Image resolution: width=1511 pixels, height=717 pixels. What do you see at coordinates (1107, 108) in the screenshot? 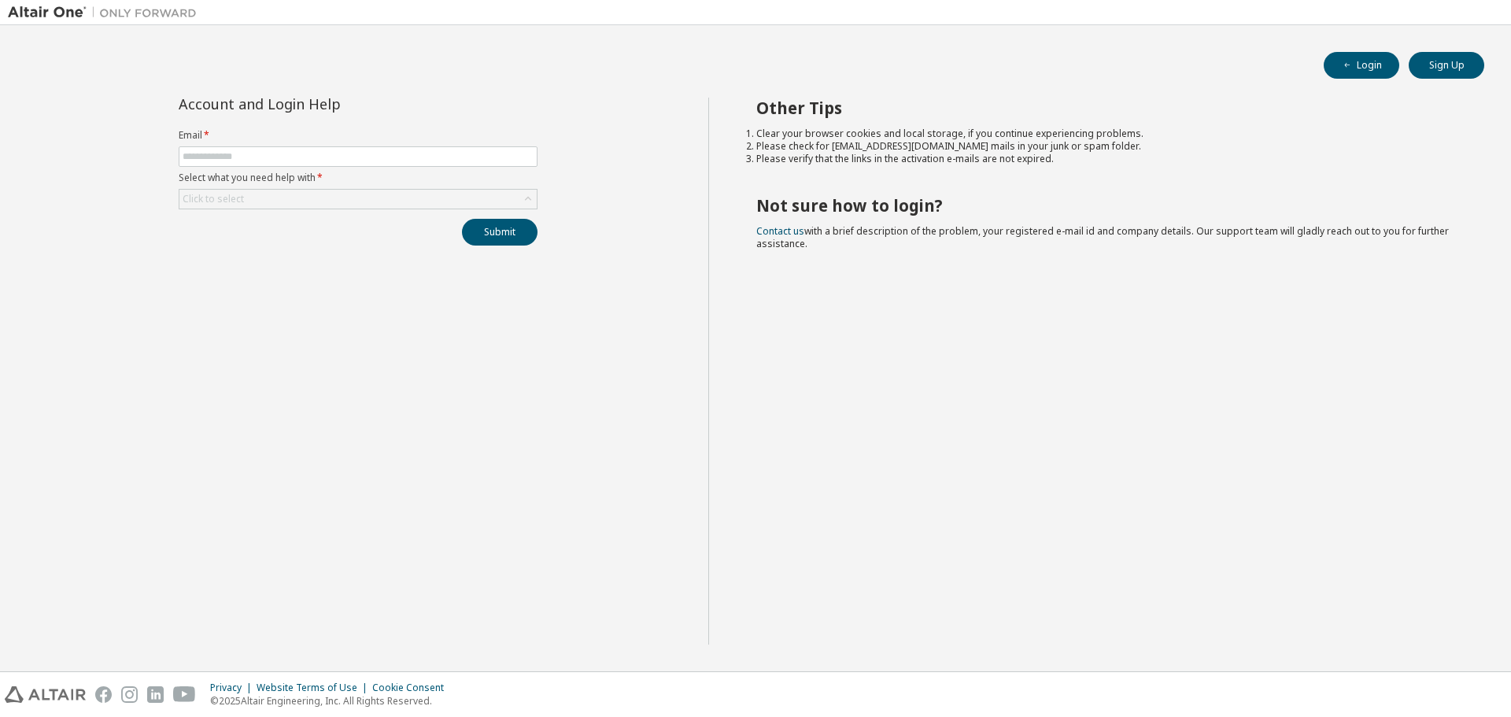
I see `h2: Other Tips` at bounding box center [1107, 108].